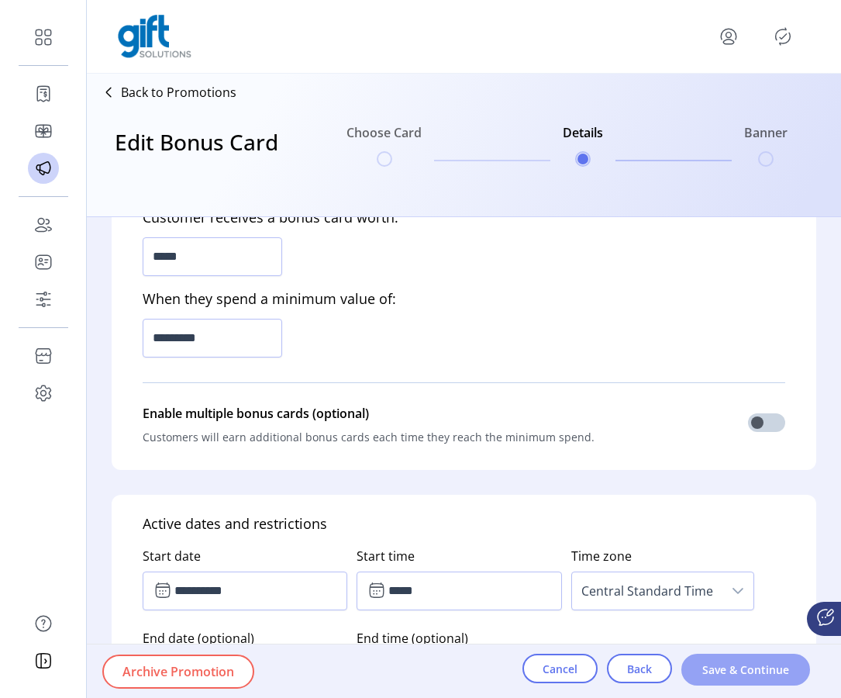 The width and height of the screenshot is (841, 698). Describe the element at coordinates (560, 668) in the screenshot. I see `button: Cancel` at that location.